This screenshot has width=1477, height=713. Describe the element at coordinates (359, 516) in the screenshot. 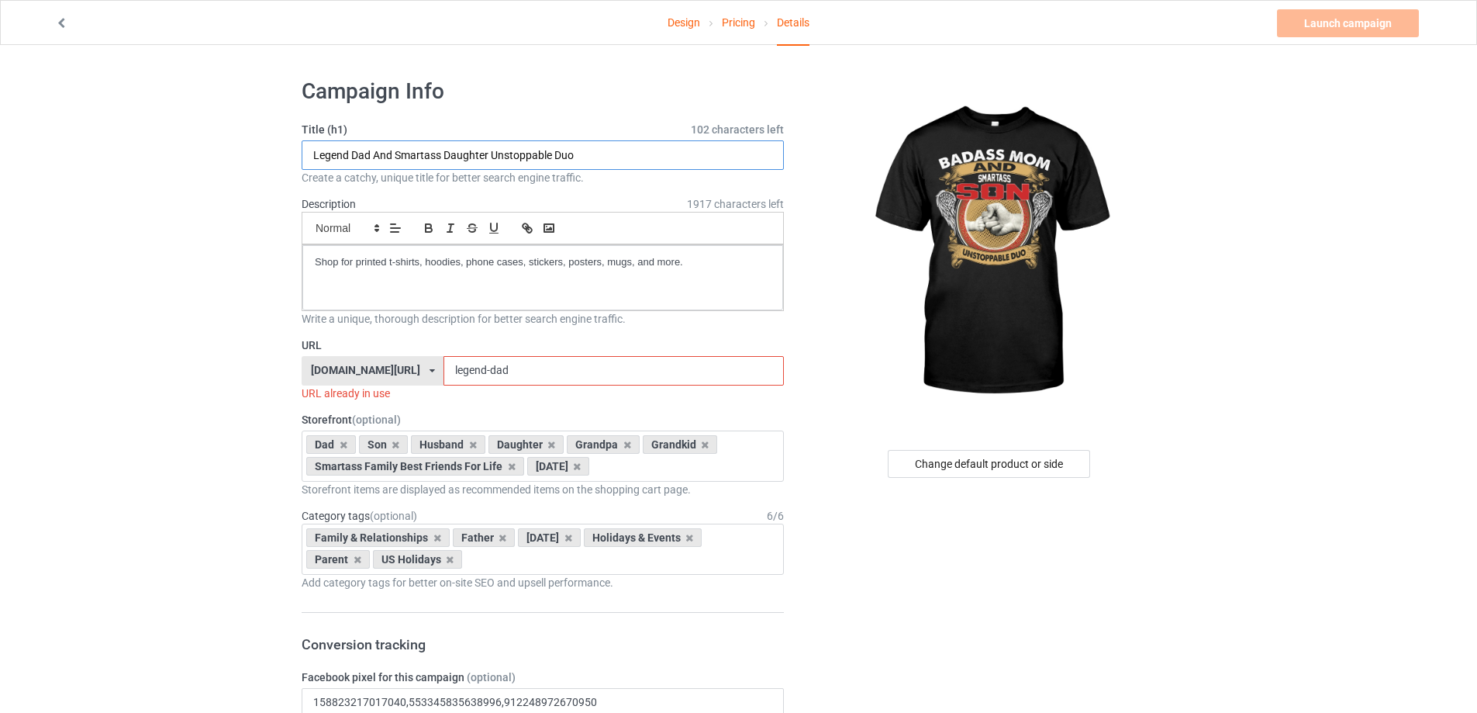

I see `label: Category tags` at that location.